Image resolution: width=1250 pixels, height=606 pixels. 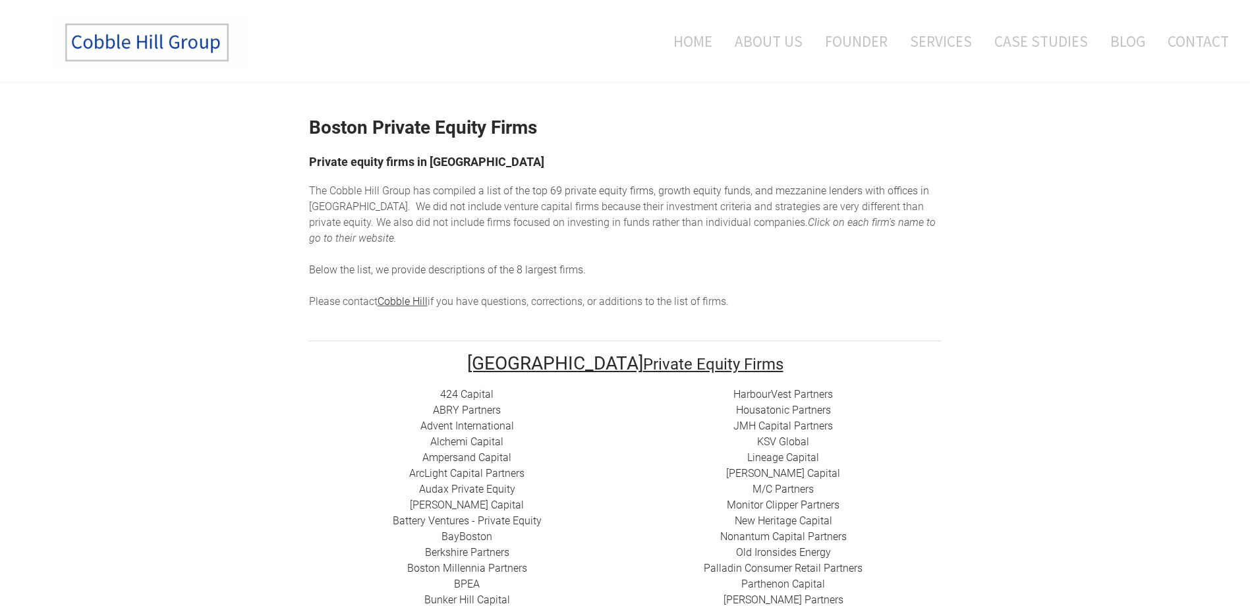 I want to click on a: Home, so click(x=688, y=41).